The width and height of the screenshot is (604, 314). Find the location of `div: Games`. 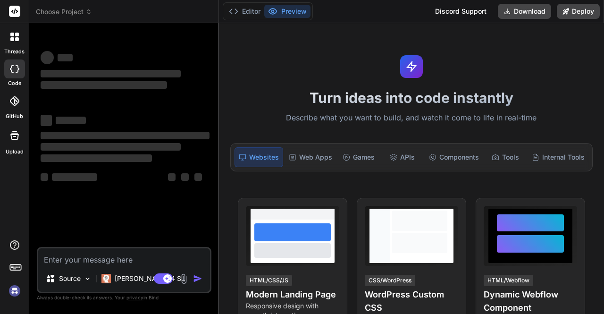

div: Games is located at coordinates (358, 157).